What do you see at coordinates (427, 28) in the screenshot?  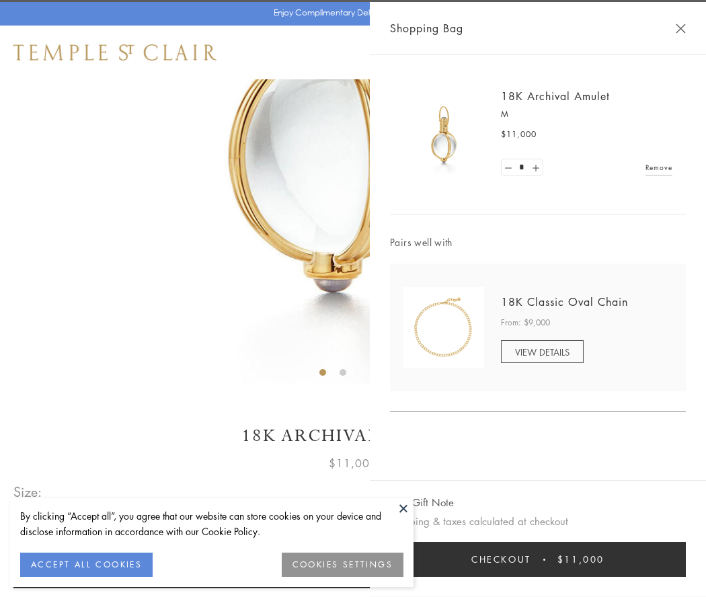 I see `span: Shopping Bag` at bounding box center [427, 28].